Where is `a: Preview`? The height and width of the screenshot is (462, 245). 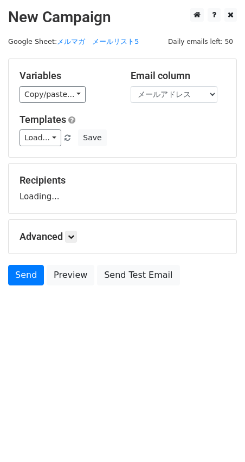 a: Preview is located at coordinates (70, 275).